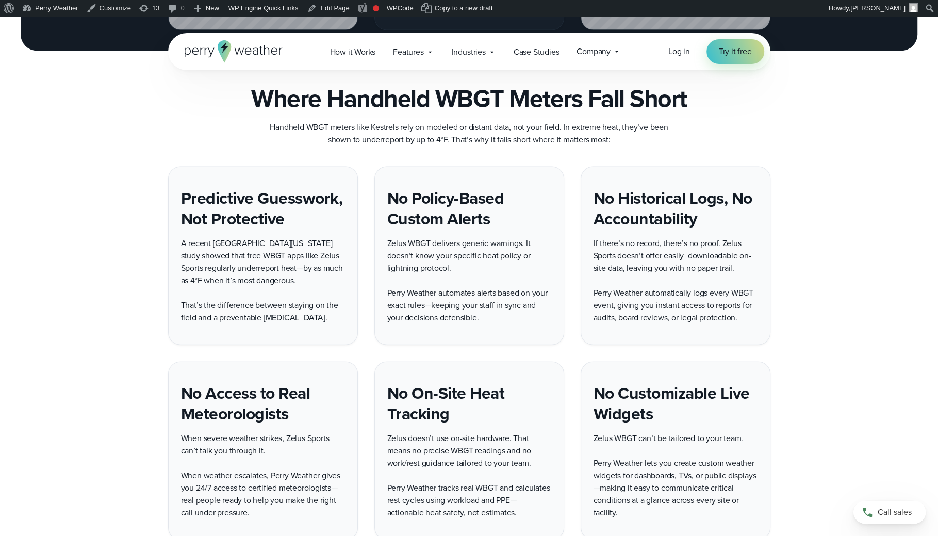  What do you see at coordinates (593, 52) in the screenshot?
I see `span: Company` at bounding box center [593, 52].